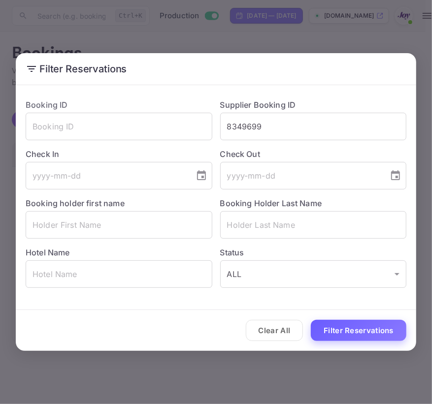  Describe the element at coordinates (119, 225) in the screenshot. I see `input: Holder First Name` at that location.